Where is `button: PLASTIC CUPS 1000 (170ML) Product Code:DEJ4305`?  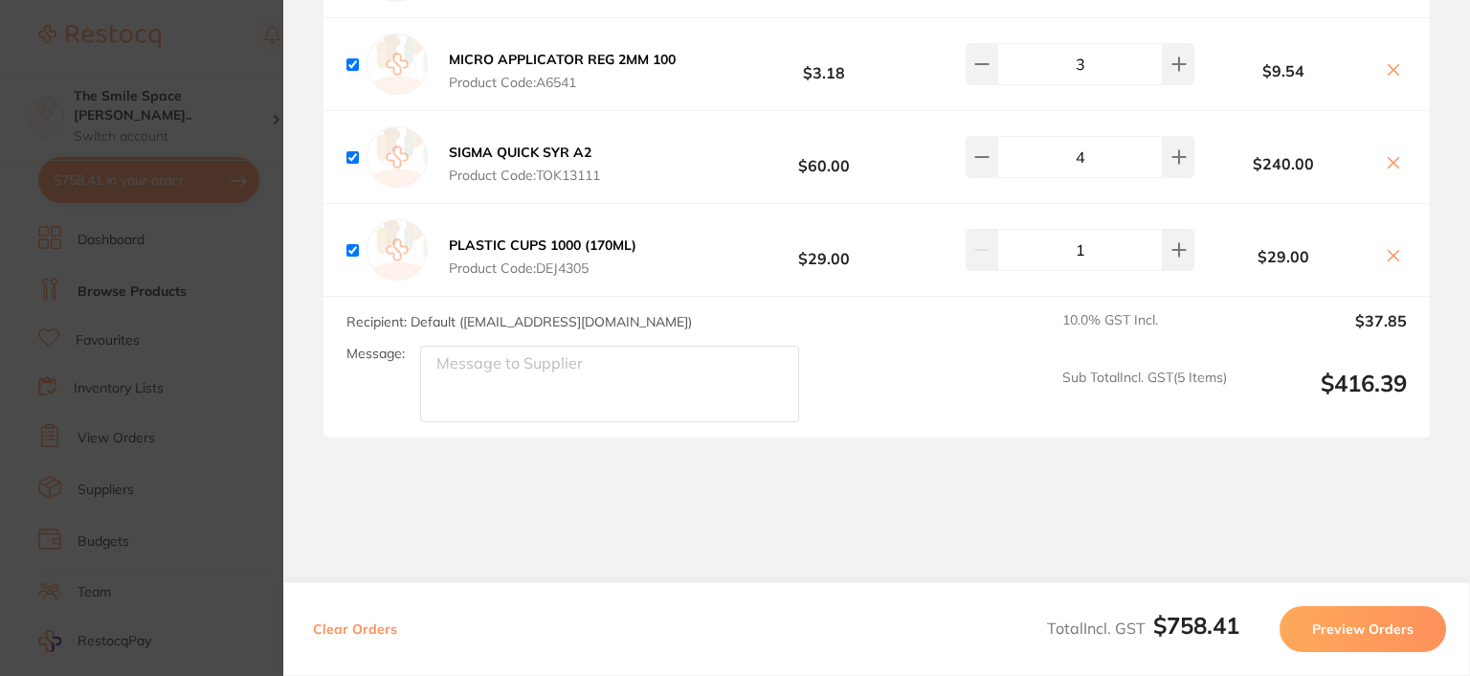
button: PLASTIC CUPS 1000 (170ML) Product Code:DEJ4305 is located at coordinates (543, 256).